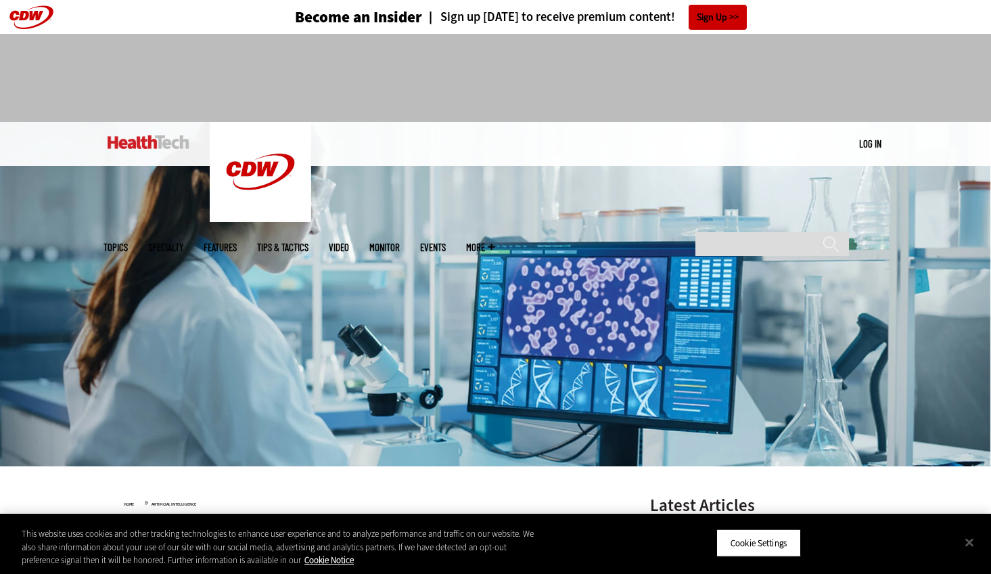 Image resolution: width=991 pixels, height=574 pixels. What do you see at coordinates (329, 559) in the screenshot?
I see `a: More information about your privacy` at bounding box center [329, 559].